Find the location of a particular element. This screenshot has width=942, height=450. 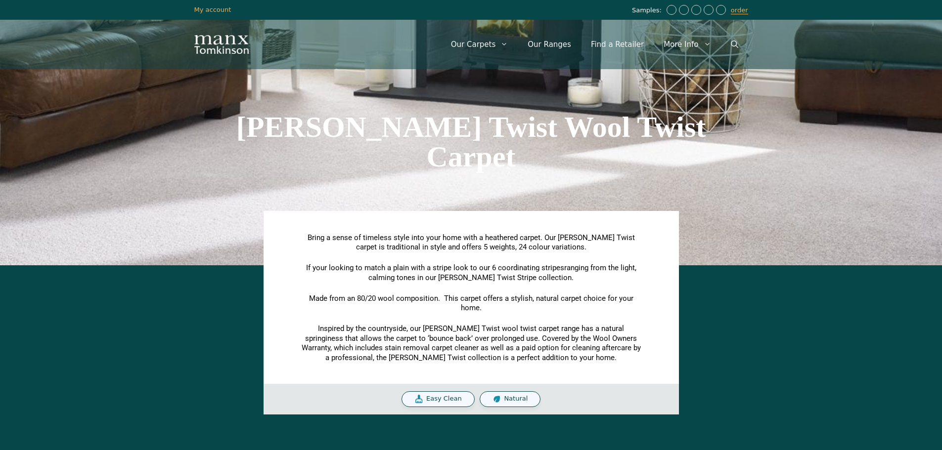

a: order is located at coordinates (739, 10).